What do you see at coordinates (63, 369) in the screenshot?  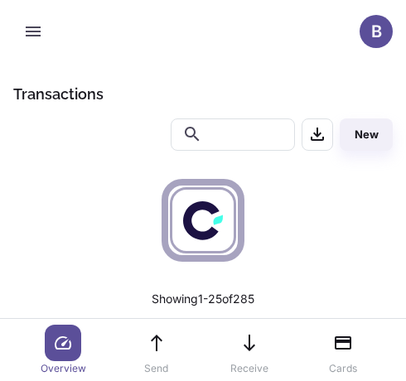 I see `p: Overview` at bounding box center [63, 369].